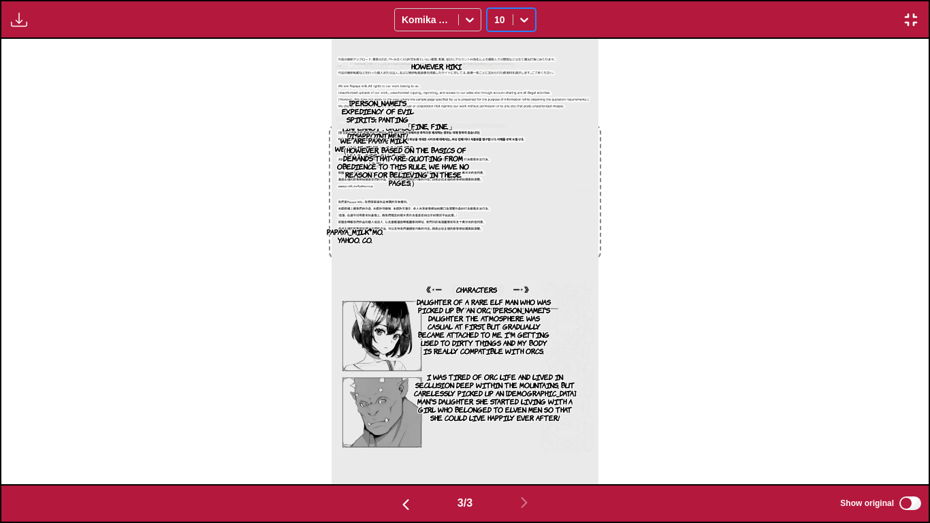 The height and width of the screenshot is (523, 930). What do you see at coordinates (495, 397) in the screenshot?
I see `p: I was tired of orc life and lived in seclusion deep within the mountains, but carelessly picked u...` at bounding box center [495, 397].